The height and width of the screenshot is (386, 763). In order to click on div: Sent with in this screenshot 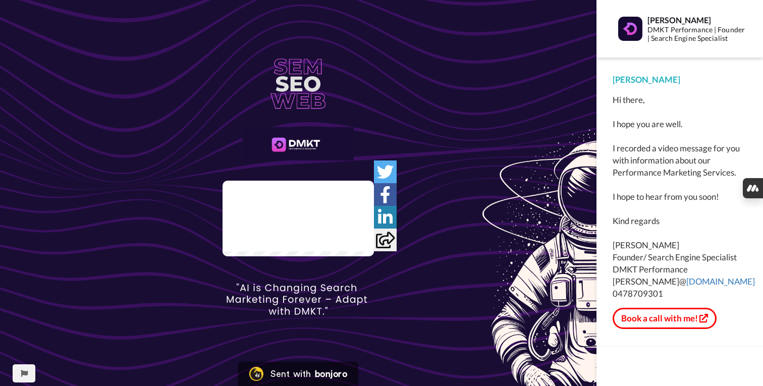, I will do `click(291, 374)`.